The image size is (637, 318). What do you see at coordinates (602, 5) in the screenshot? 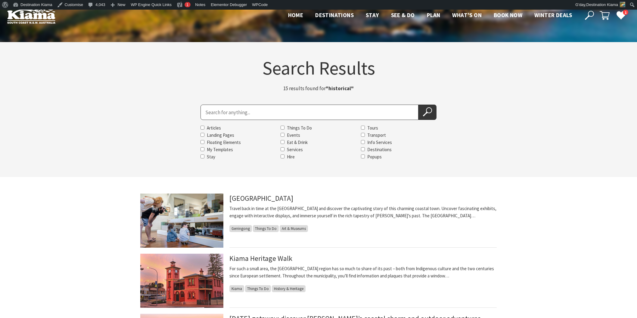
I see `span: Destination Kiama` at bounding box center [602, 5].